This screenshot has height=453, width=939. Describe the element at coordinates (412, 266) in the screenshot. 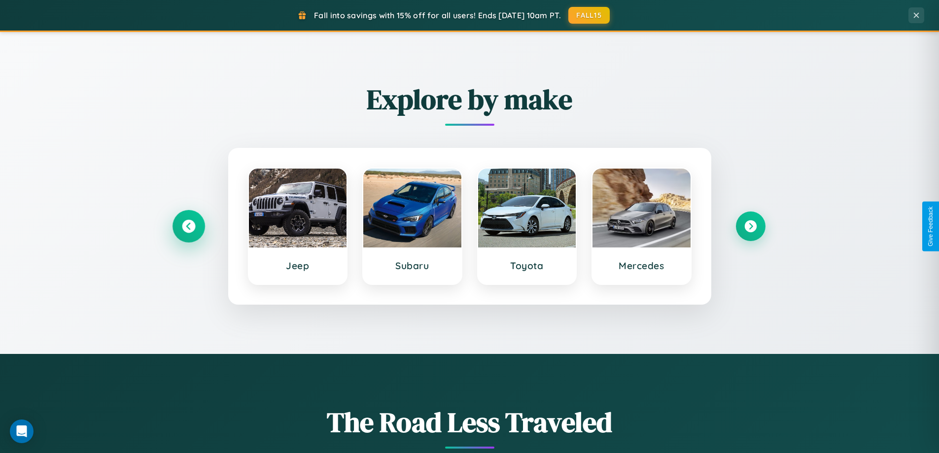

I see `h3: Subaru` at that location.